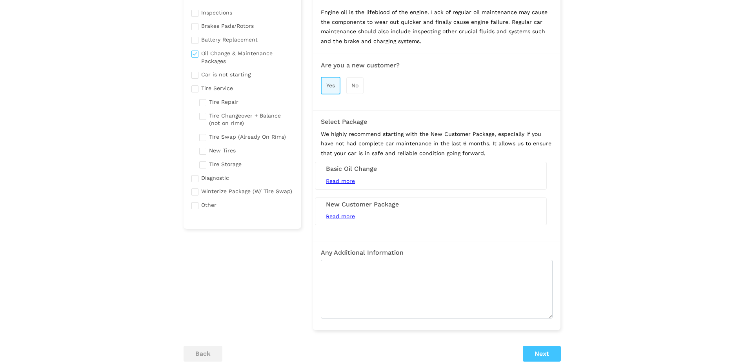  What do you see at coordinates (542, 354) in the screenshot?
I see `button: Next` at bounding box center [542, 354].